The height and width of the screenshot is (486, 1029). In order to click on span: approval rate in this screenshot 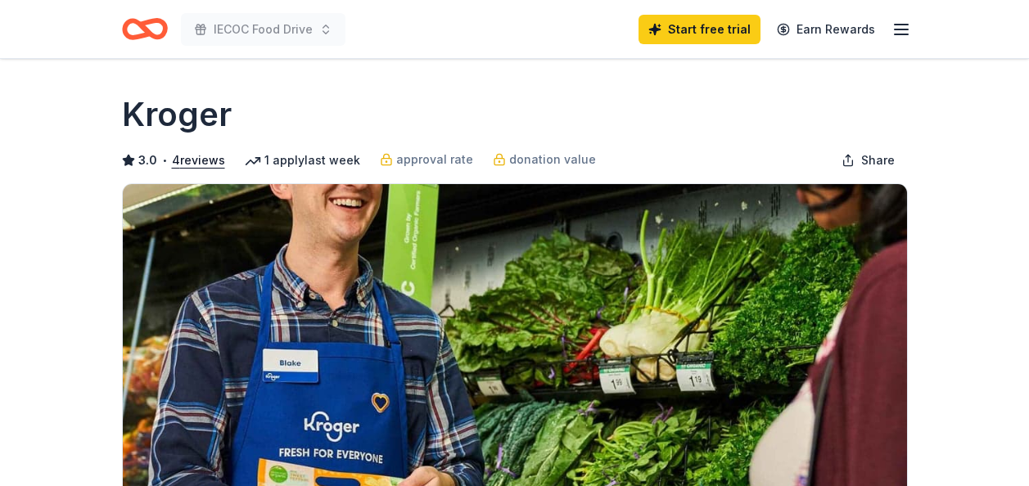, I will do `click(435, 160)`.